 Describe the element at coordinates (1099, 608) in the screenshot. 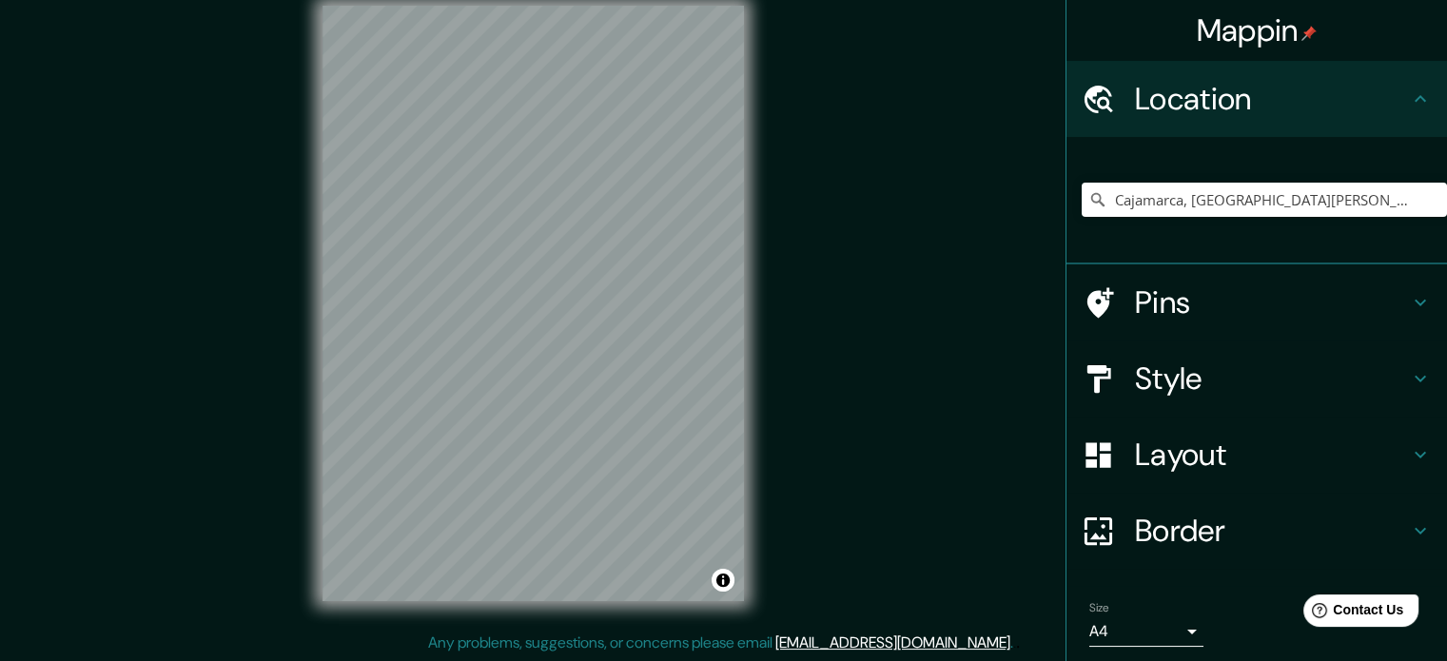

I see `label: Size` at that location.